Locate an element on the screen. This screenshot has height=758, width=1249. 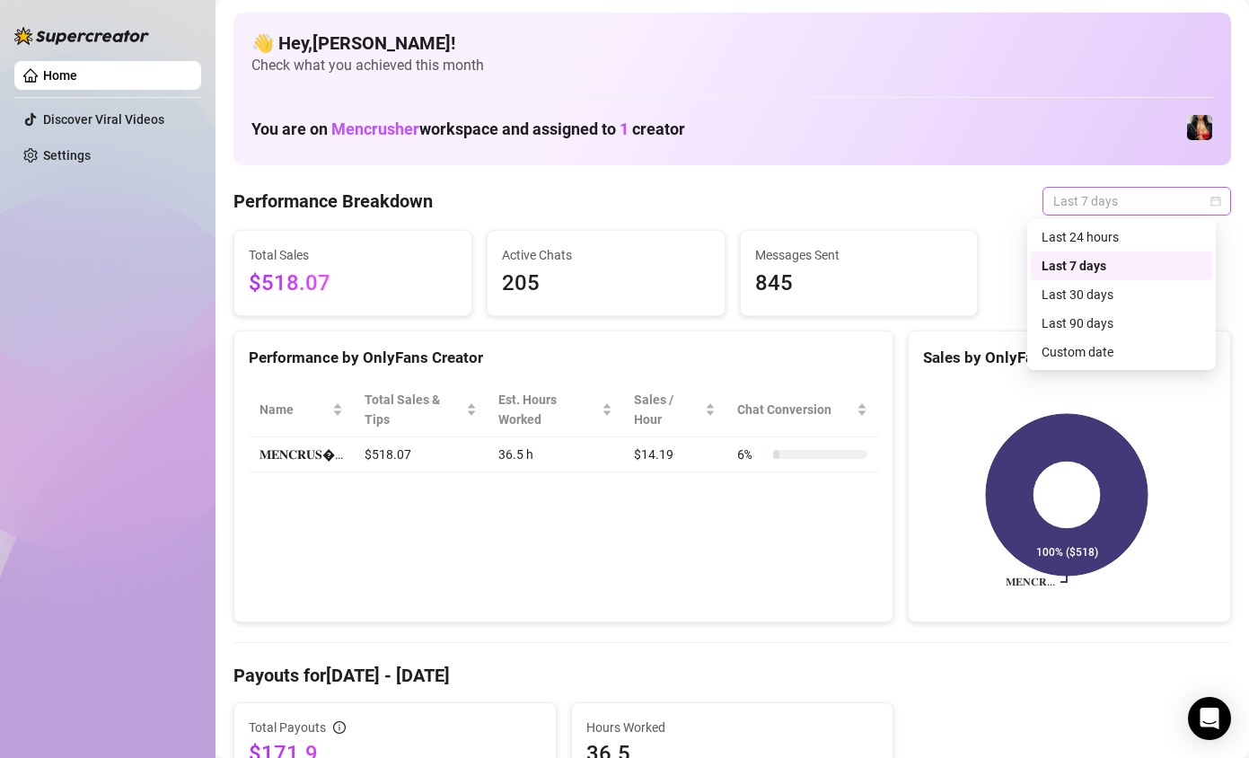
span: 845 is located at coordinates (859, 284).